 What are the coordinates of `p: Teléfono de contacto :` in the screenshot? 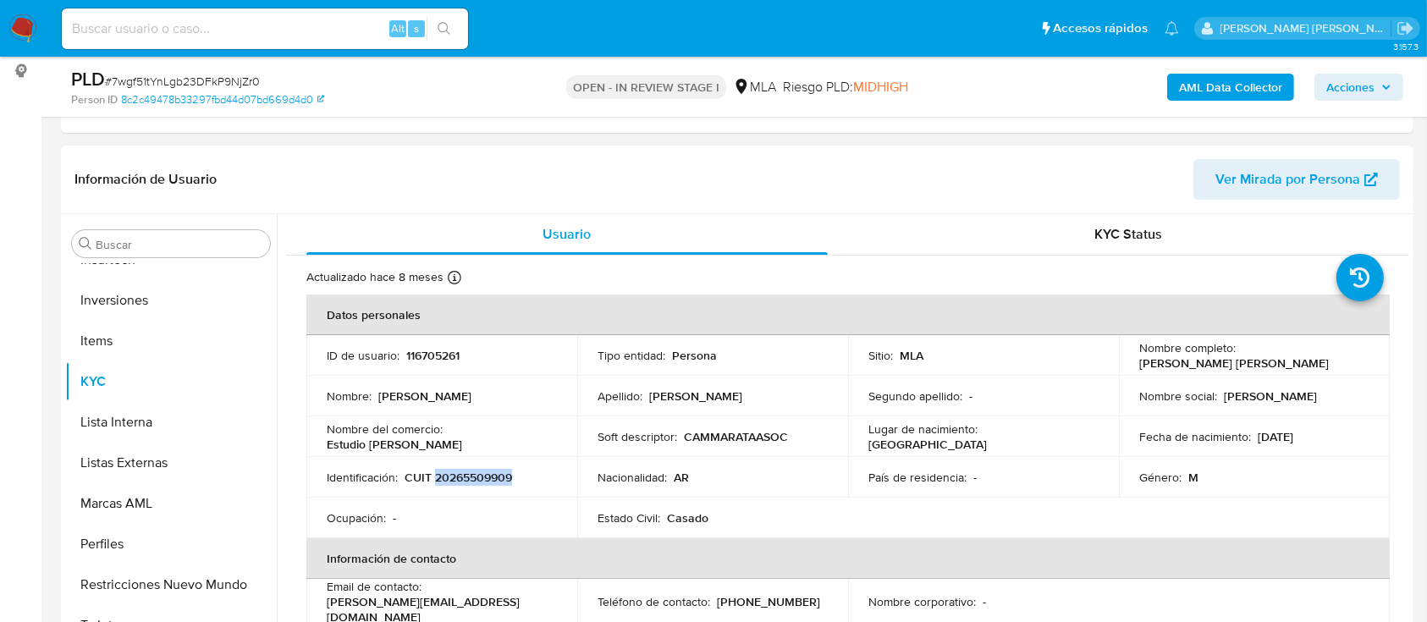 It's located at (653, 602).